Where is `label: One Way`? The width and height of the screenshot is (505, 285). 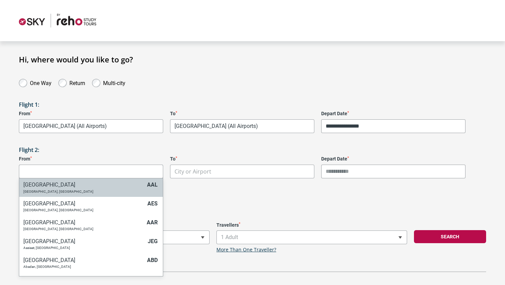
label: One Way is located at coordinates (41, 82).